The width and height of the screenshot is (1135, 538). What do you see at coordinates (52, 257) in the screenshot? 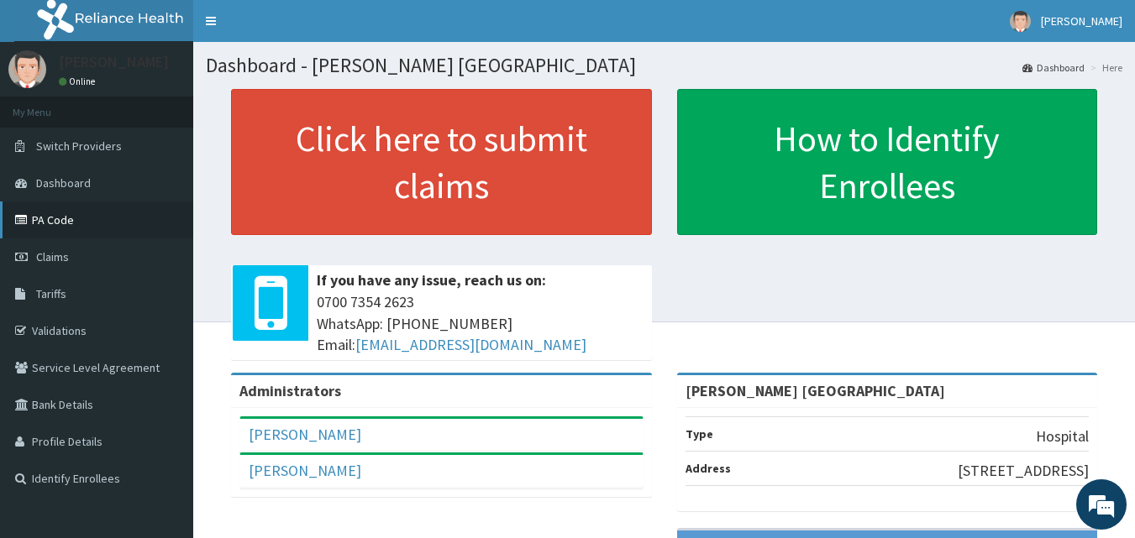
I see `span: Claims` at bounding box center [52, 257].